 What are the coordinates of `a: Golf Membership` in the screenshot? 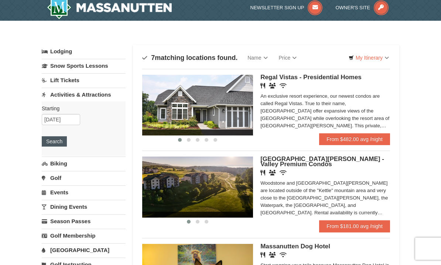 It's located at (84, 235).